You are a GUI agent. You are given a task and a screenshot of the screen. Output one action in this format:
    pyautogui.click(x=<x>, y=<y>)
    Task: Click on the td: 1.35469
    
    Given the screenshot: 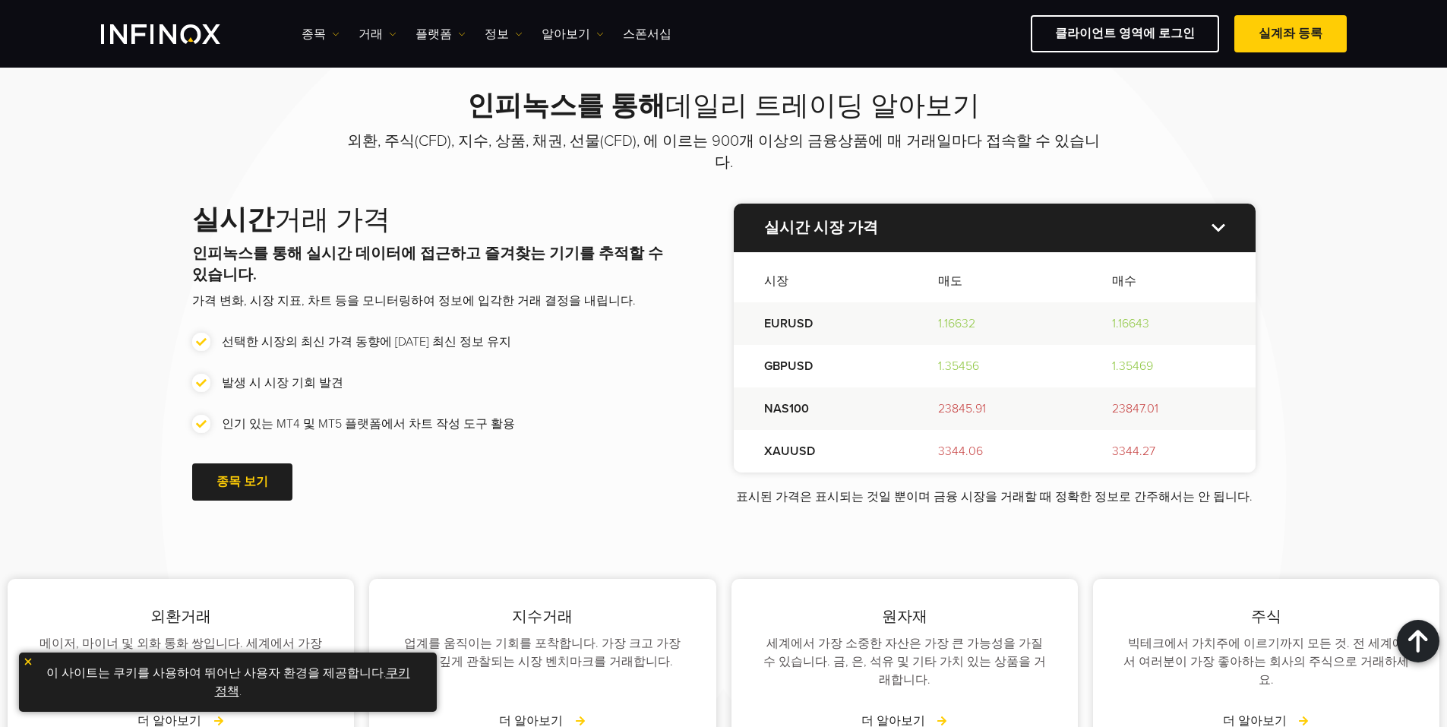 What is the action you would take?
    pyautogui.click(x=1168, y=366)
    